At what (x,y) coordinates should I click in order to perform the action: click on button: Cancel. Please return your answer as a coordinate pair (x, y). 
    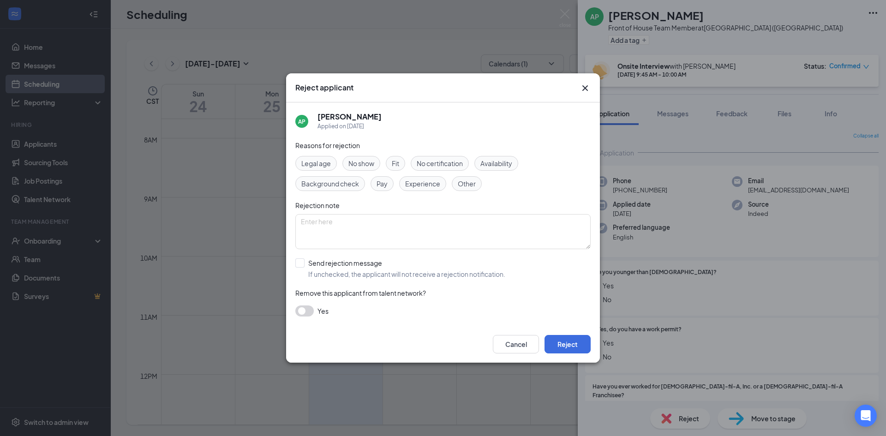
    Looking at the image, I should click on (516, 344).